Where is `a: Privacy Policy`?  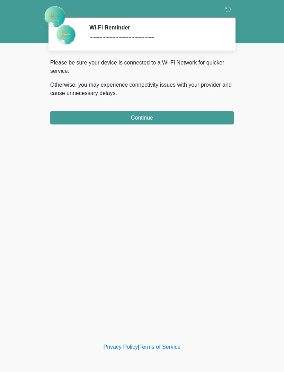
a: Privacy Policy is located at coordinates (121, 346).